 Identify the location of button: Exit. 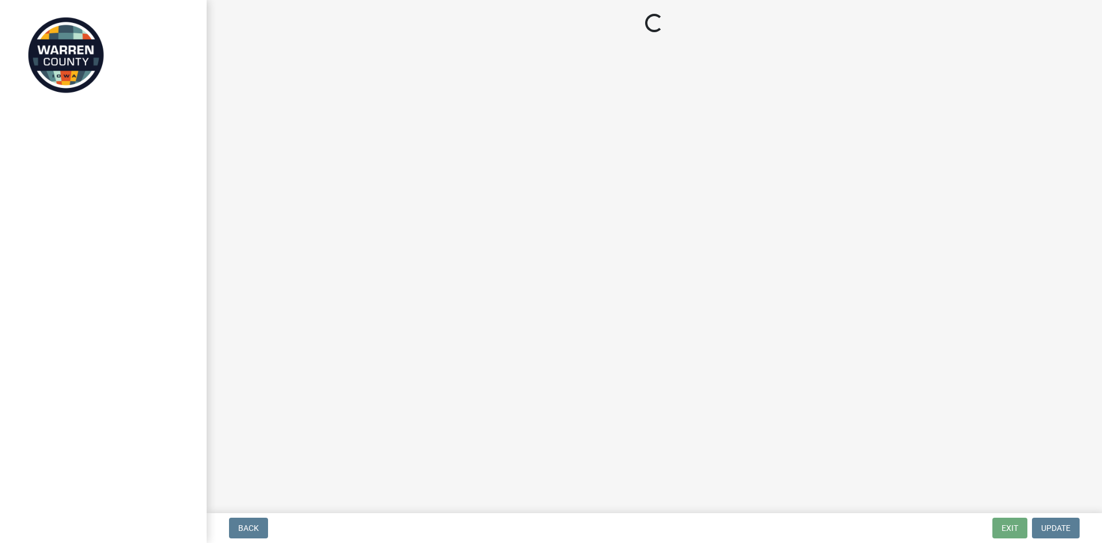
(1010, 528).